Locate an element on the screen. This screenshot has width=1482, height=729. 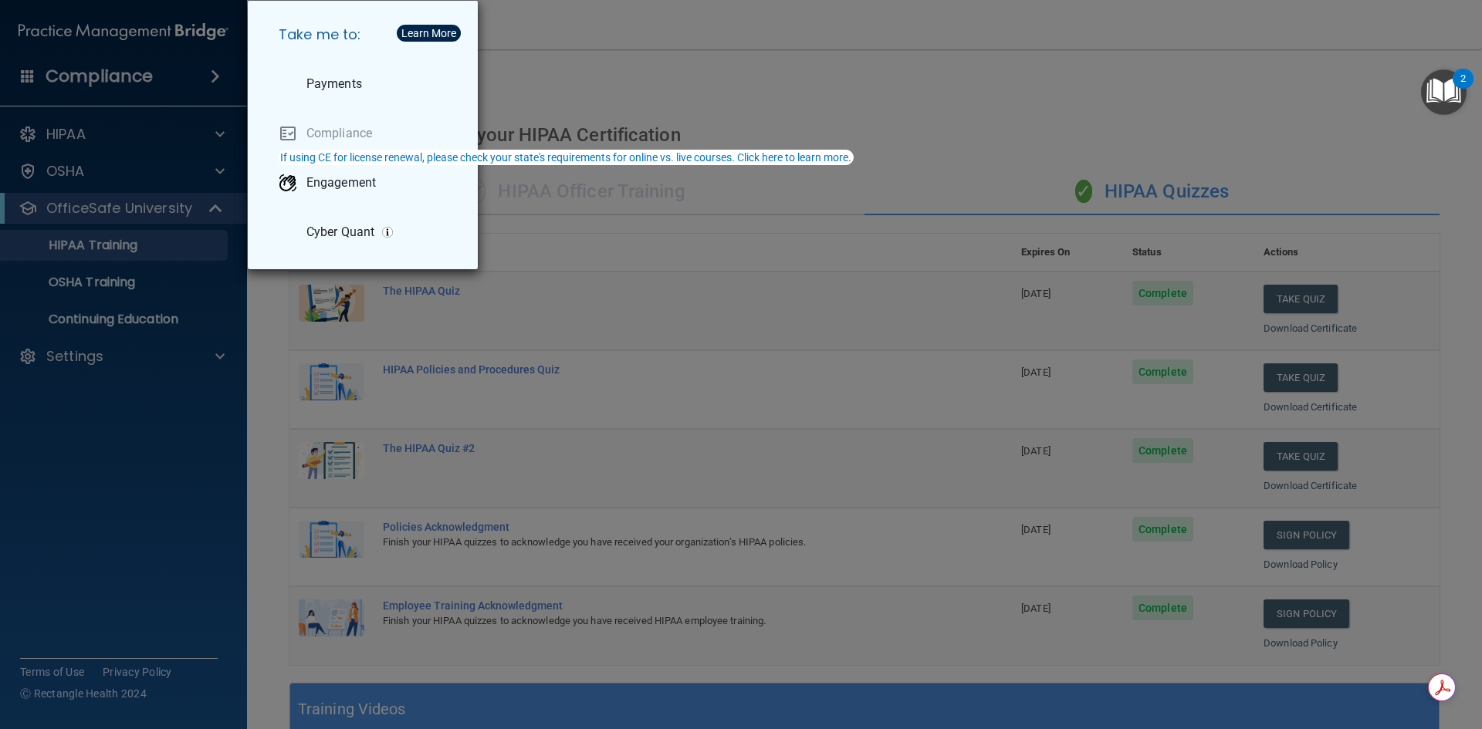
div: If using CE for license renewal, please check your state's requirements for online vs. live cours... is located at coordinates (566, 157).